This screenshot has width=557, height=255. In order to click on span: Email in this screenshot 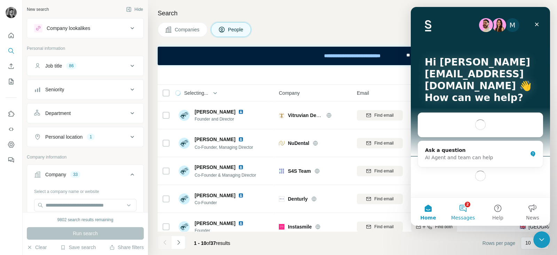, I will do `click(363, 93)`.